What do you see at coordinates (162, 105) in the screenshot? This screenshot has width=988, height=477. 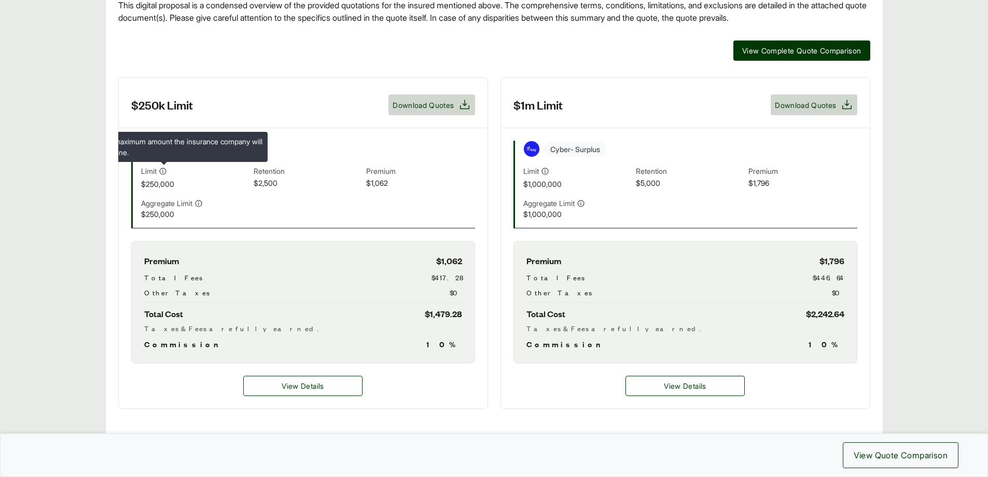 I see `h3: $250k Limit` at bounding box center [162, 105].